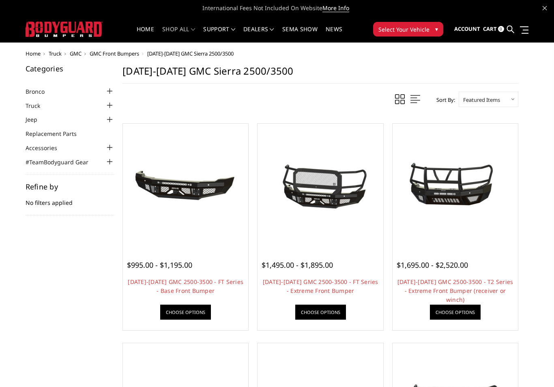  What do you see at coordinates (297, 265) in the screenshot?
I see `span: $1,495.00 - $1,895.00` at bounding box center [297, 265].